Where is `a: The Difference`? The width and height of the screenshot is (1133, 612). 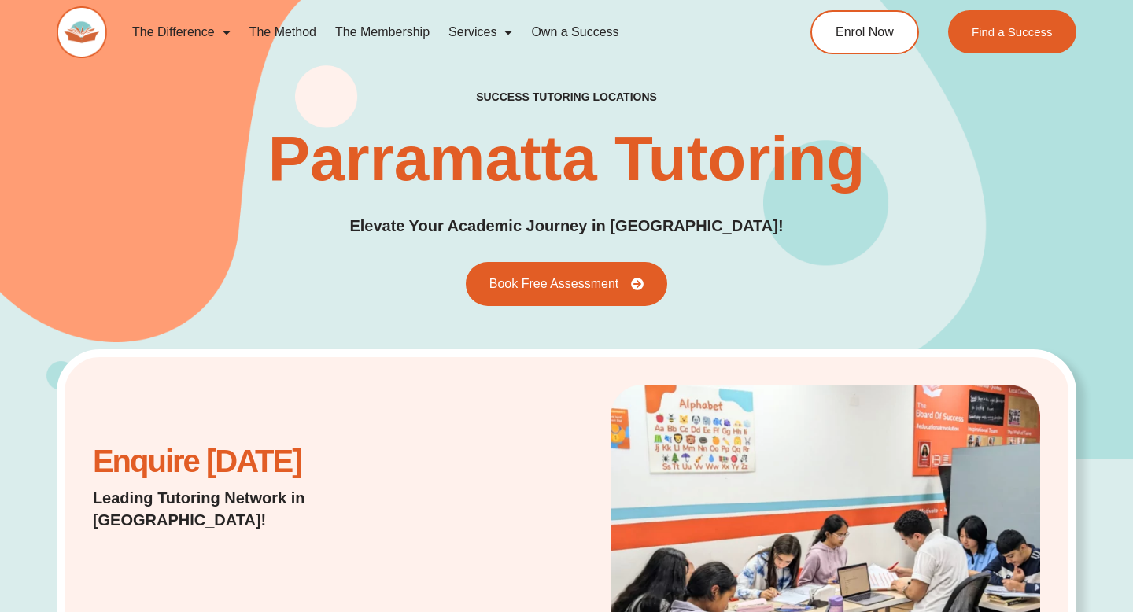 a: The Difference is located at coordinates (181, 32).